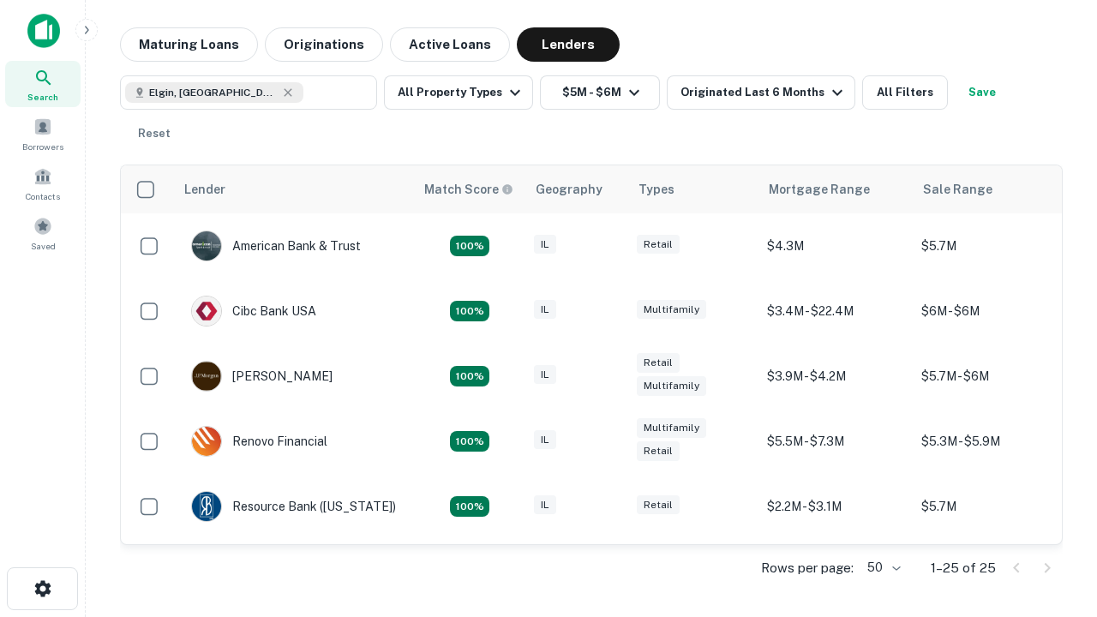 The image size is (1097, 617). Describe the element at coordinates (657, 189) in the screenshot. I see `div: Types` at that location.